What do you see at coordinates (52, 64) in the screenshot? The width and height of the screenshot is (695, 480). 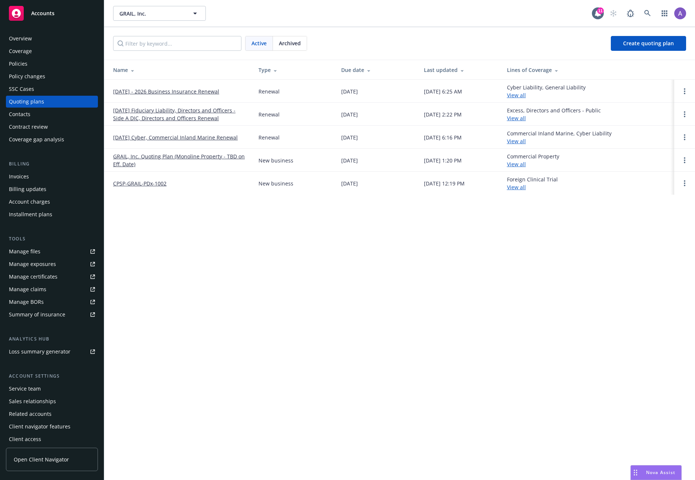 I see `a: Policies` at bounding box center [52, 64].